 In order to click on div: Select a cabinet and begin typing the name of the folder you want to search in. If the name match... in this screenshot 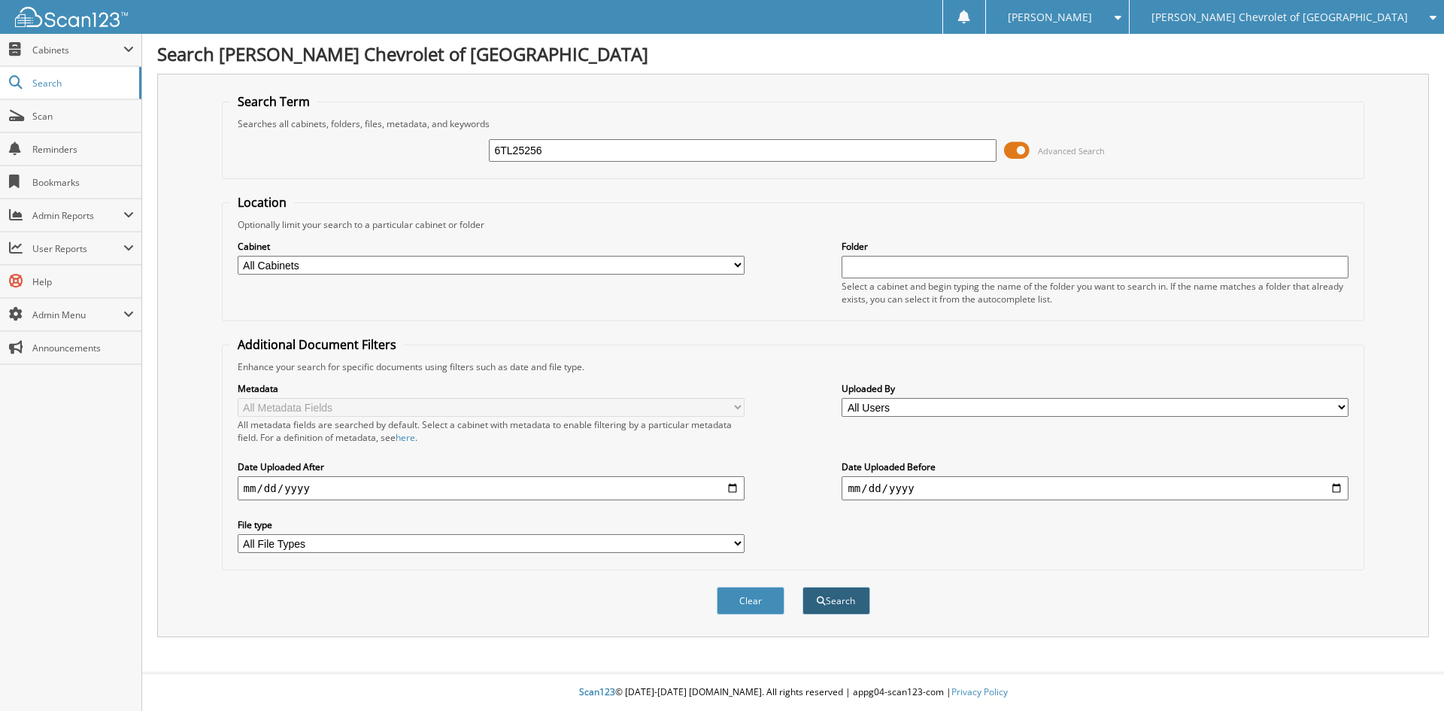, I will do `click(1095, 293)`.